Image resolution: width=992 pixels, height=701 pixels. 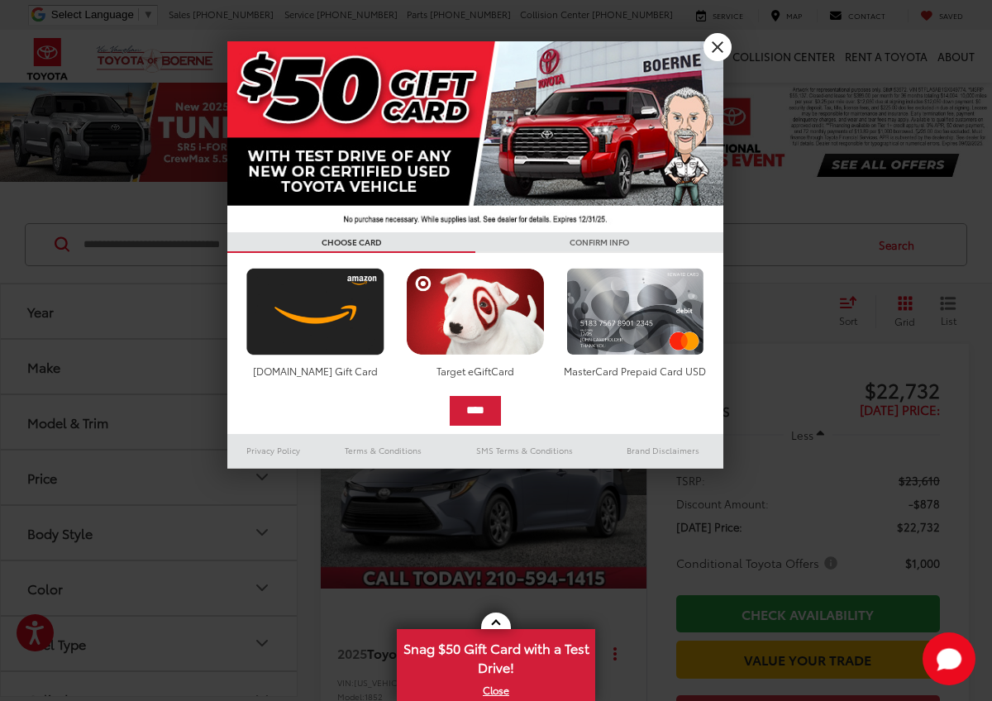 What do you see at coordinates (524, 450) in the screenshot?
I see `a: SMS Terms & Conditions` at bounding box center [524, 450].